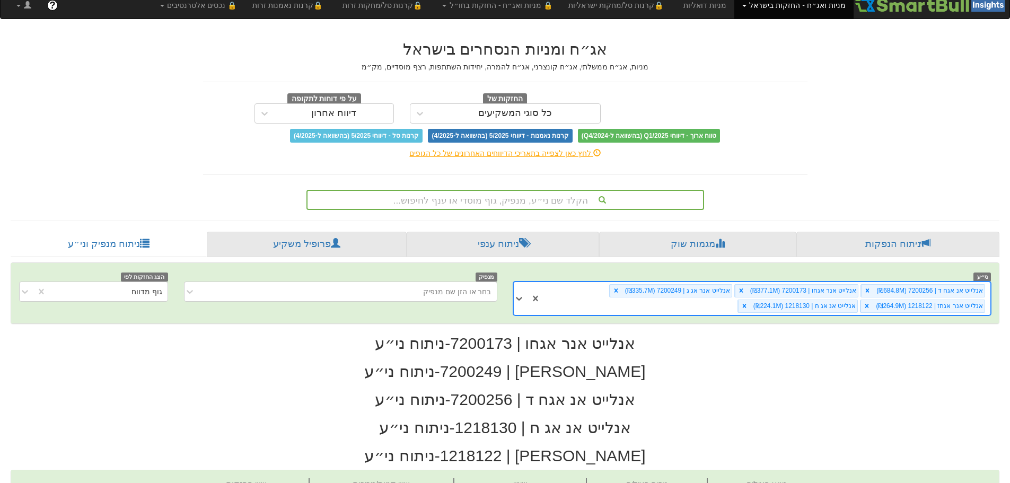 The image size is (1010, 483). Describe the element at coordinates (802, 290) in the screenshot. I see `div: אנלייט אנר אגחו | 7200173 (₪377.1M)` at that location.